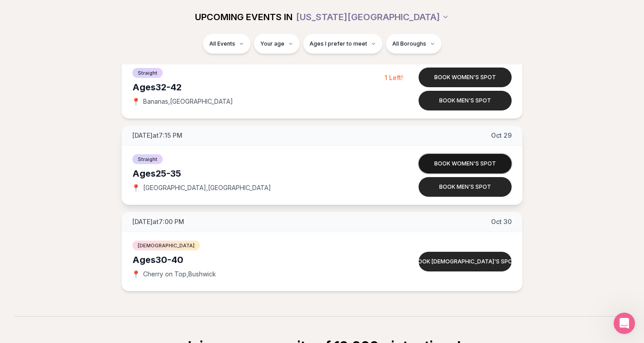 The width and height of the screenshot is (644, 343). I want to click on div: Ages 32-42, so click(258, 87).